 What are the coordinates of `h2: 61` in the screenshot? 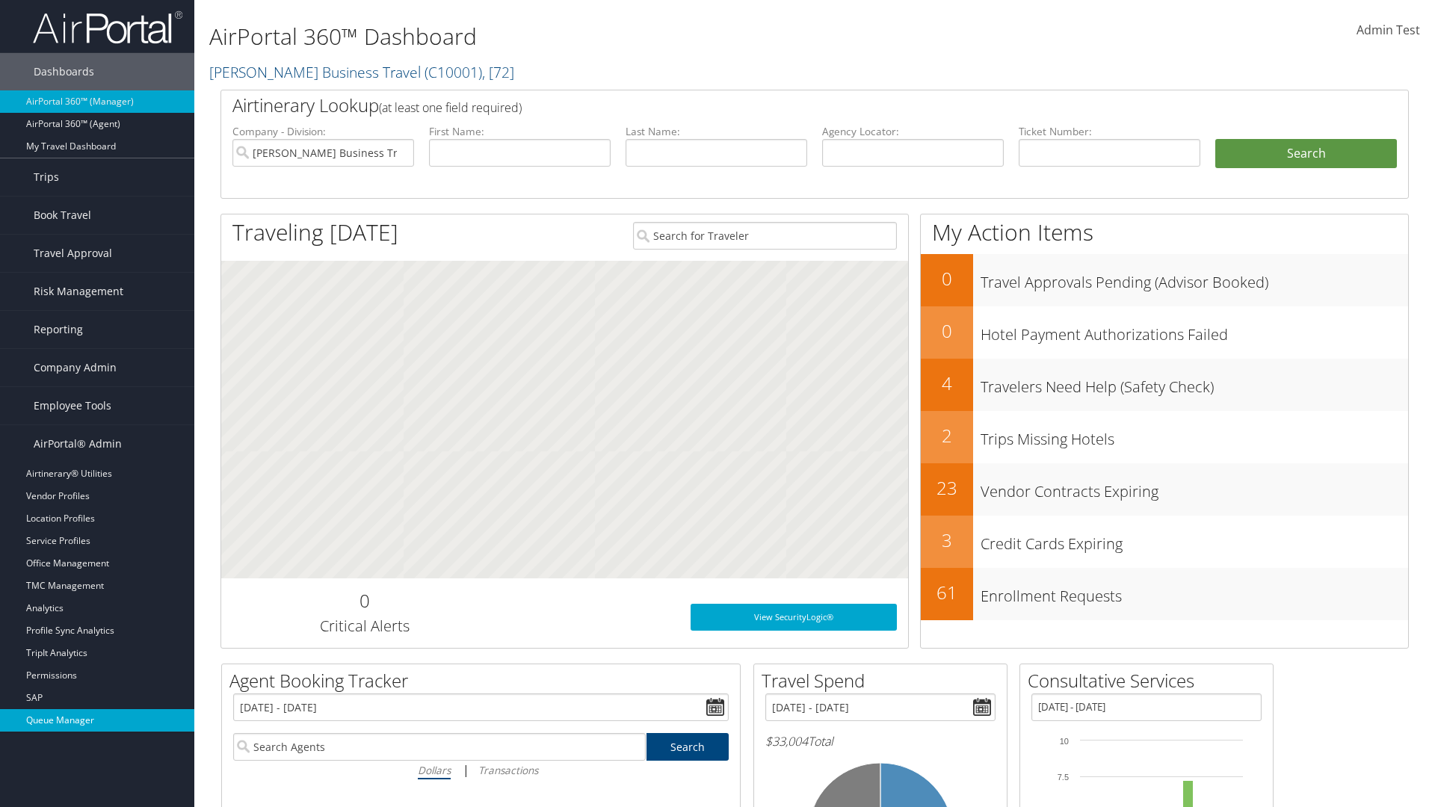 It's located at (947, 593).